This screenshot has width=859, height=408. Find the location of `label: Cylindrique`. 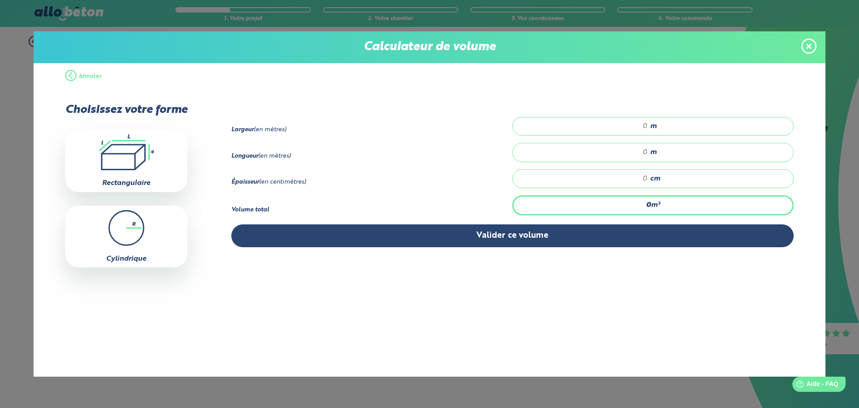

label: Cylindrique is located at coordinates (126, 259).